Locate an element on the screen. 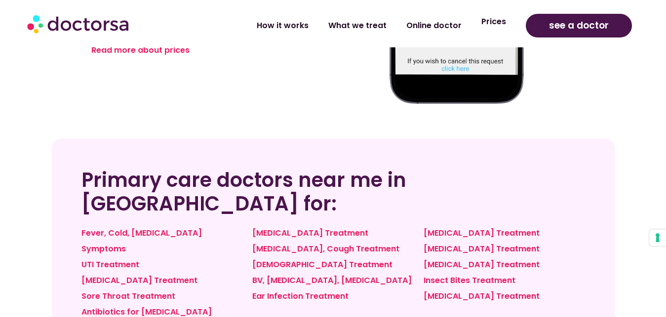  a: Read more about prices is located at coordinates (140, 50).